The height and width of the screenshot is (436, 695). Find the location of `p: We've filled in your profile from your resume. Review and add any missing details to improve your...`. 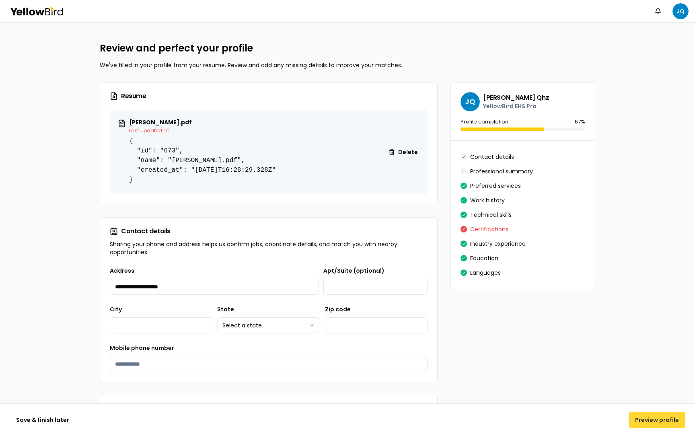

p: We've filled in your profile from your resume. Review and add any missing details to improve your... is located at coordinates (347, 65).